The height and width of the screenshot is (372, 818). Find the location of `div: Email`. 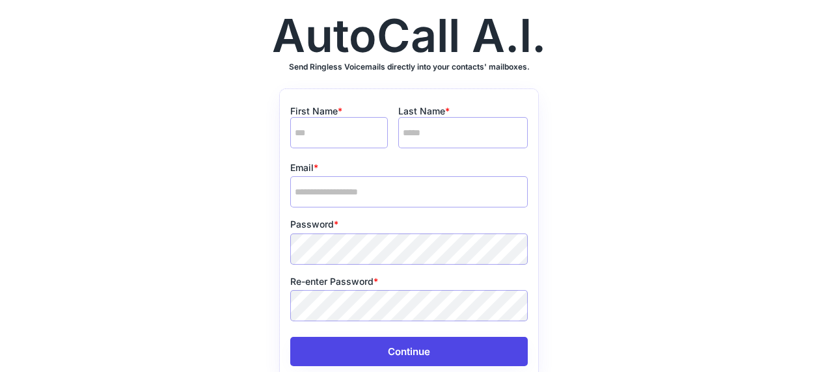

div: Email is located at coordinates (409, 168).